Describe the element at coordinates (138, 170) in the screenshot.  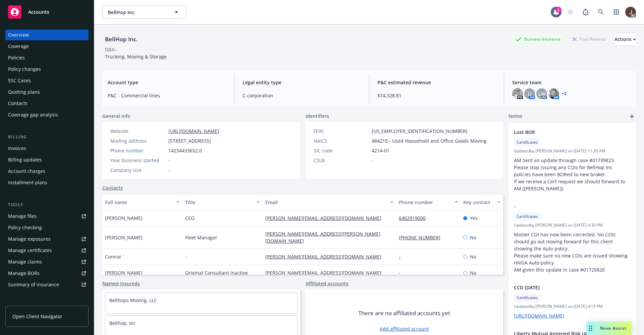
I see `div: Company size` at that location.